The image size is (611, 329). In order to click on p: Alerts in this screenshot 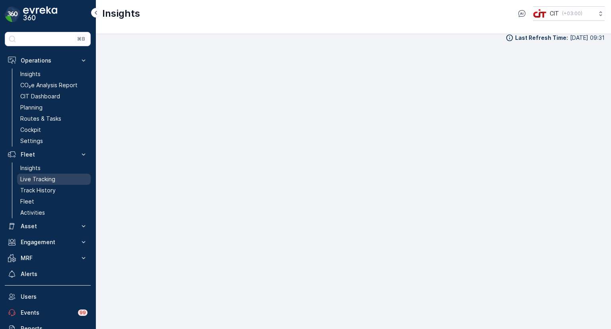, I will do `click(54, 274)`.